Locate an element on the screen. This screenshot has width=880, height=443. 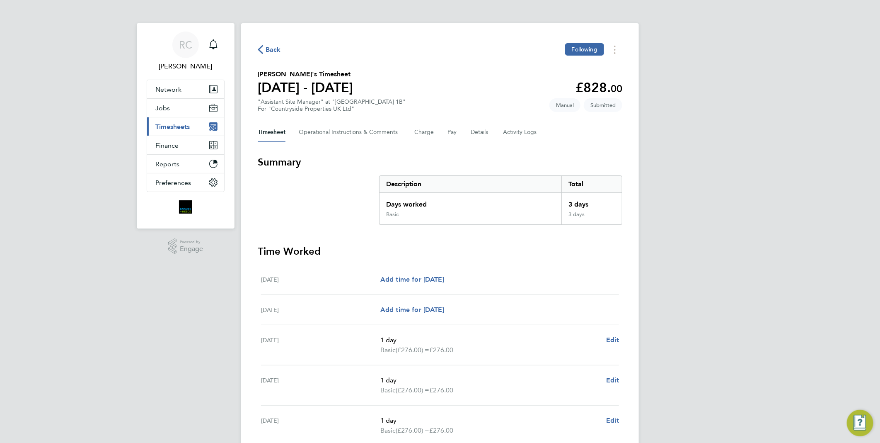
app-decimal: £828. is located at coordinates (599, 87).